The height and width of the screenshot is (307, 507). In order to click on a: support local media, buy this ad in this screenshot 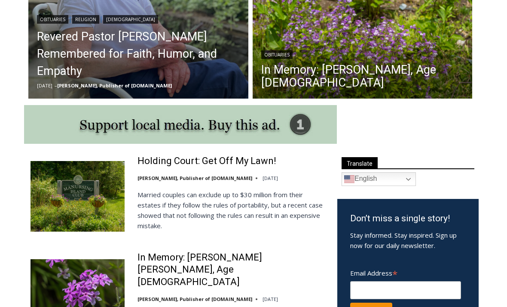, I will do `click(181, 124)`.